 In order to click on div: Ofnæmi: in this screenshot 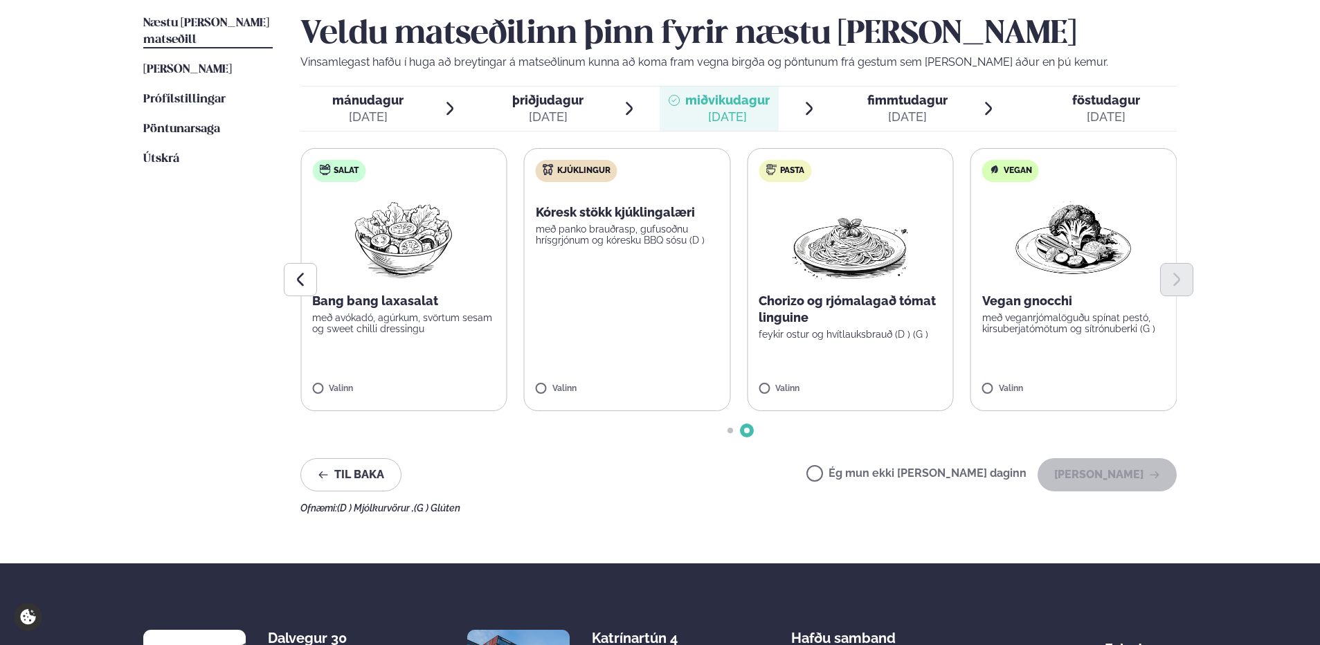, I will do `click(739, 508)`.